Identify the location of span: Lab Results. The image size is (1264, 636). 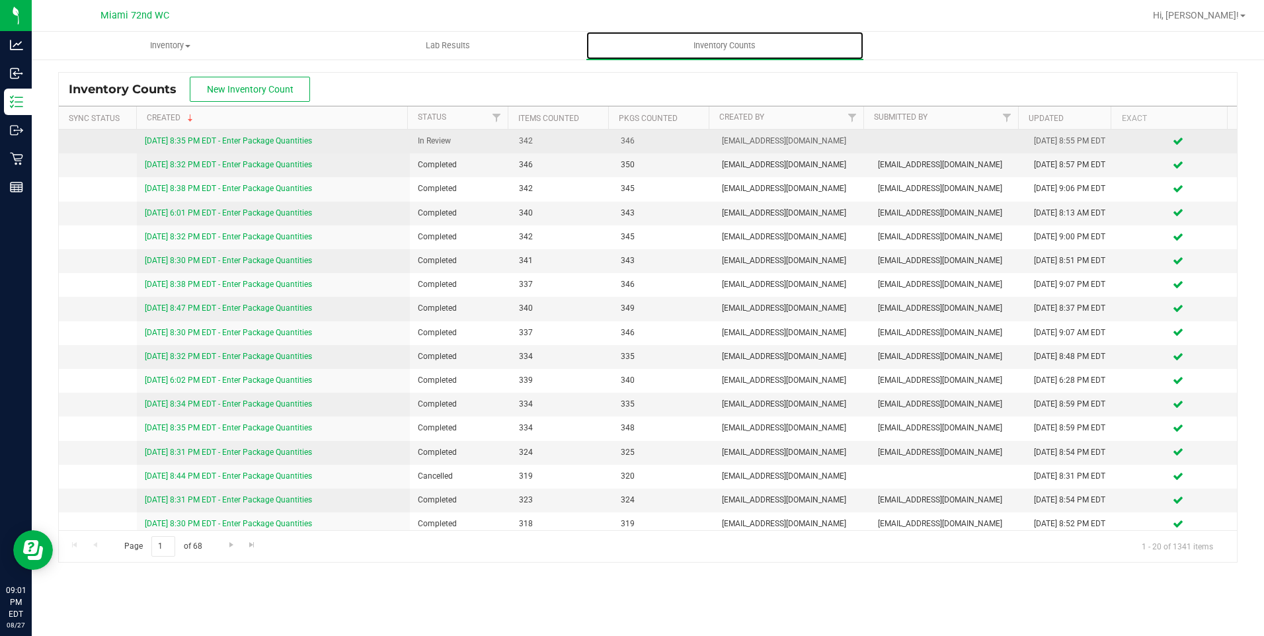
(448, 46).